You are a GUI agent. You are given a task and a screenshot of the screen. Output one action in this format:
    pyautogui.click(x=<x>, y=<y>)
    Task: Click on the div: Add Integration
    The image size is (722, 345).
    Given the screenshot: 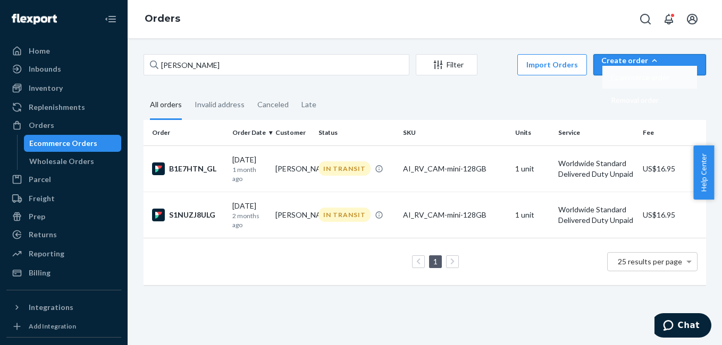 What is the action you would take?
    pyautogui.click(x=52, y=326)
    